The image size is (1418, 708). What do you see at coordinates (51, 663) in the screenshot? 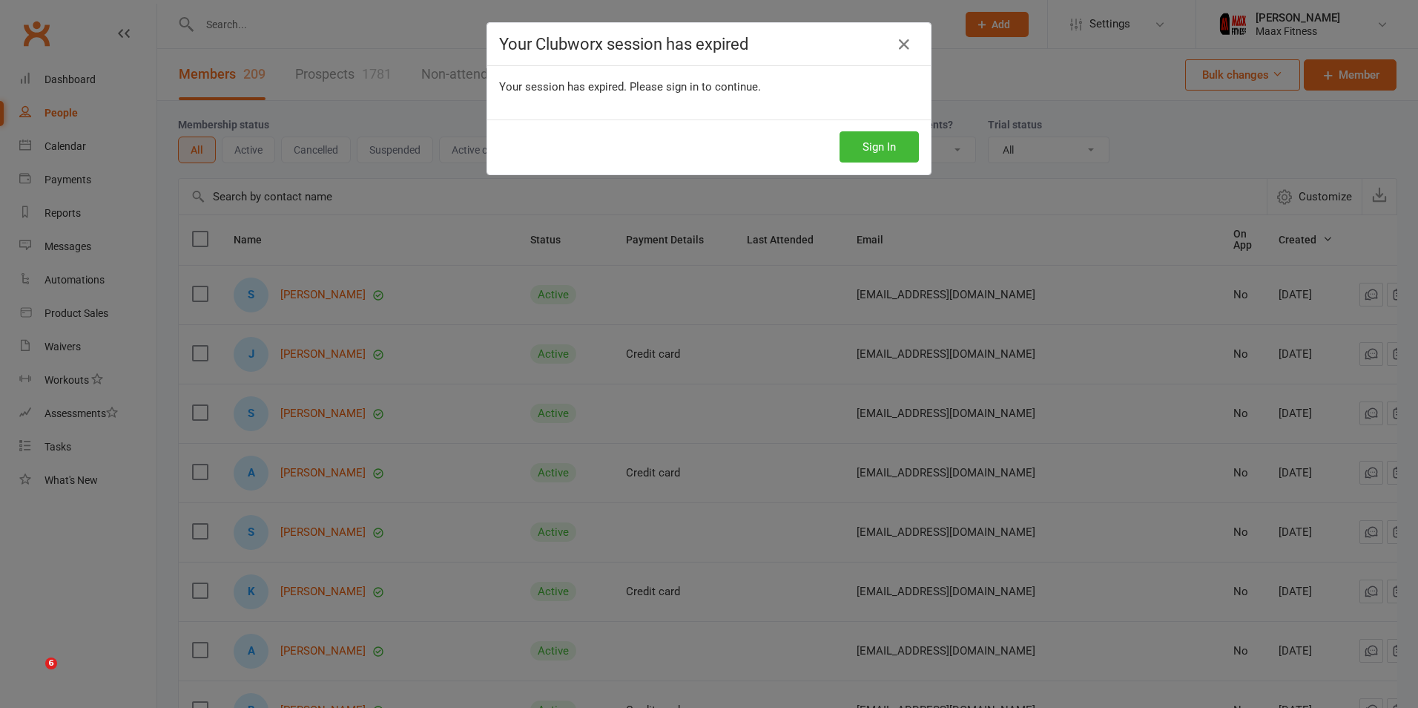
I see `span: 6` at bounding box center [51, 663].